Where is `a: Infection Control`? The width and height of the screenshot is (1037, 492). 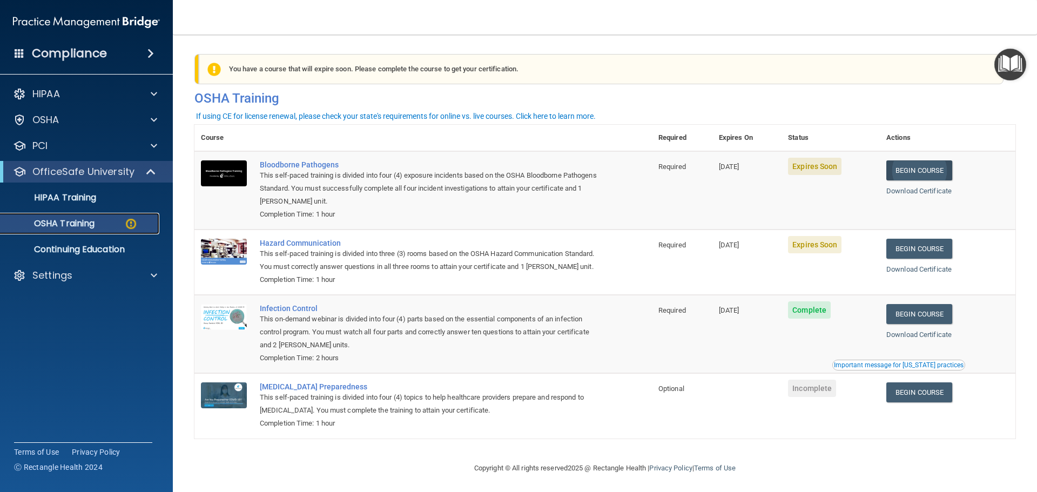
a: Infection Control is located at coordinates (429, 308).